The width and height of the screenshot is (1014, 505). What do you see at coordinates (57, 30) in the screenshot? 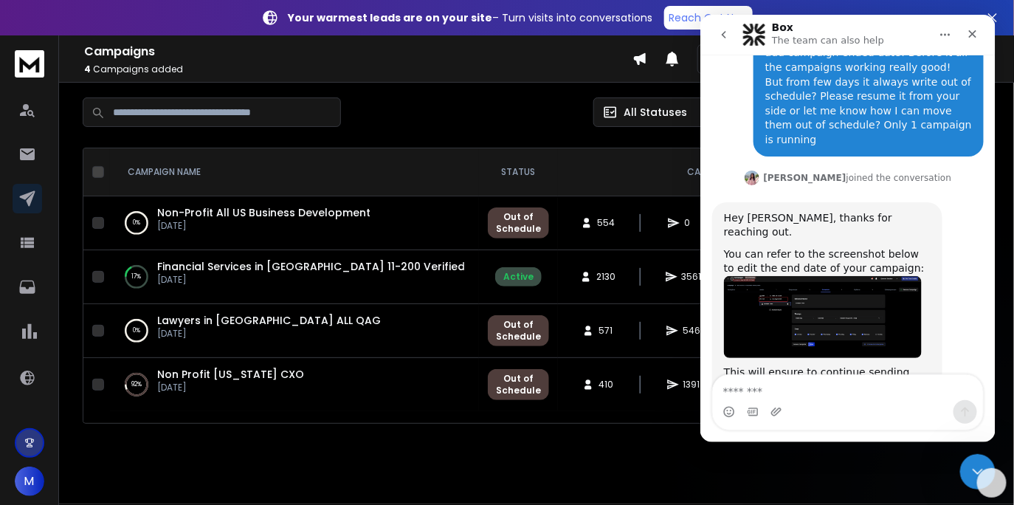
I see `div: v 4.0.25` at bounding box center [57, 30].